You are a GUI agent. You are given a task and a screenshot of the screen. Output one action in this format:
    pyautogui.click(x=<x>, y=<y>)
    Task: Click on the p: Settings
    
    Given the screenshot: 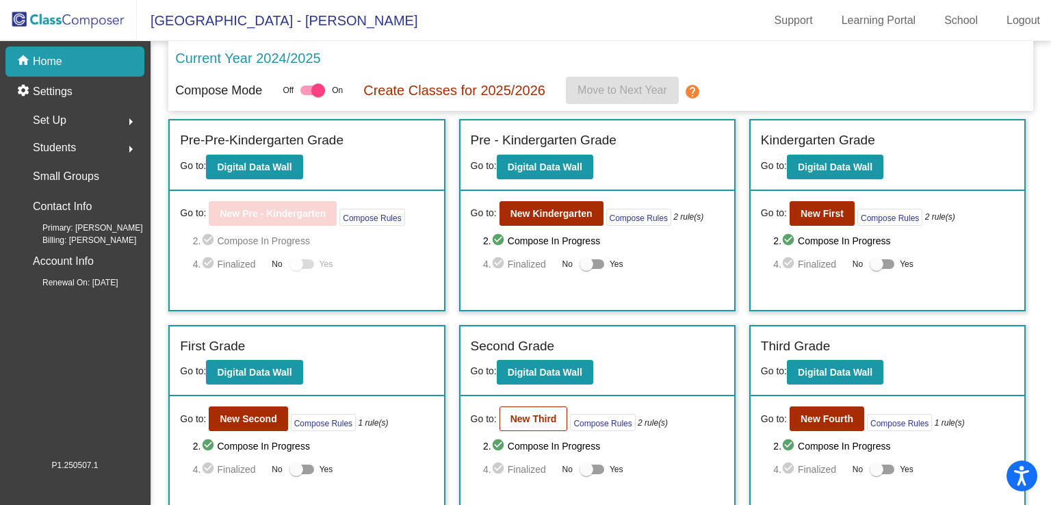 What is the action you would take?
    pyautogui.click(x=53, y=92)
    